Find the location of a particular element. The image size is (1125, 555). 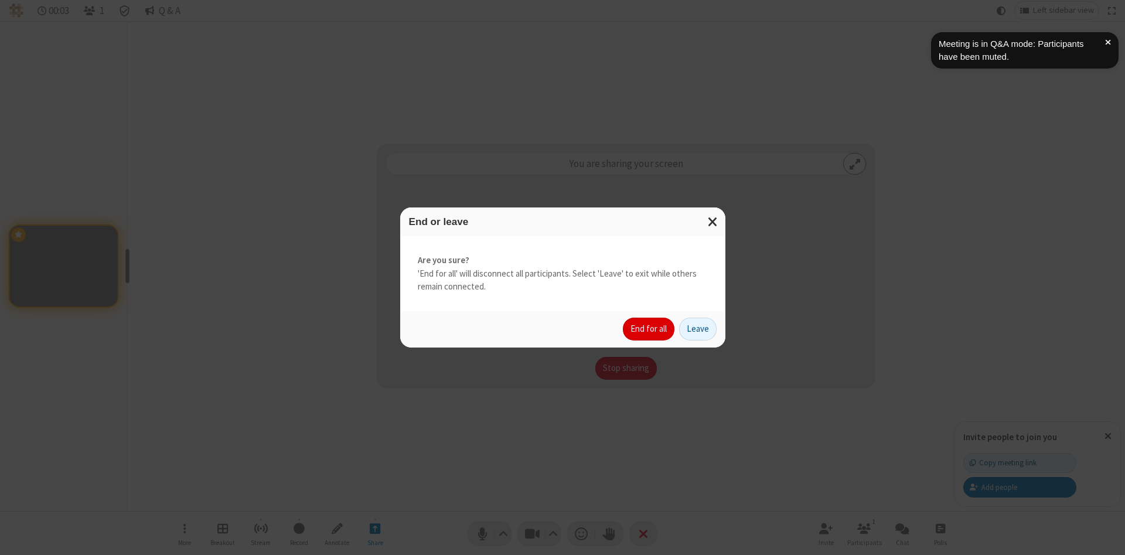

strong: Are you sure? is located at coordinates (562, 260).